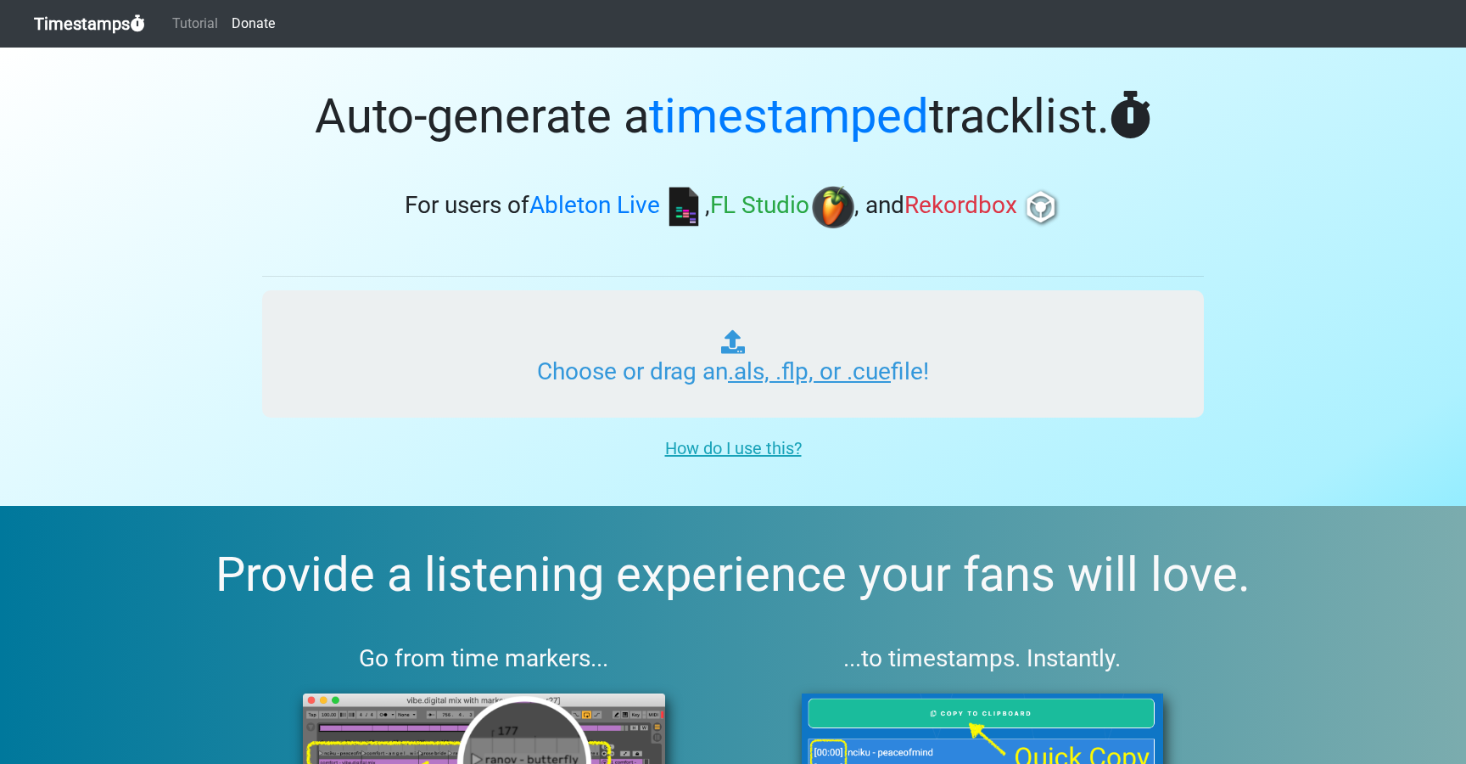 Image resolution: width=1466 pixels, height=764 pixels. What do you see at coordinates (833, 207) in the screenshot?
I see `img: fl.png` at bounding box center [833, 207].